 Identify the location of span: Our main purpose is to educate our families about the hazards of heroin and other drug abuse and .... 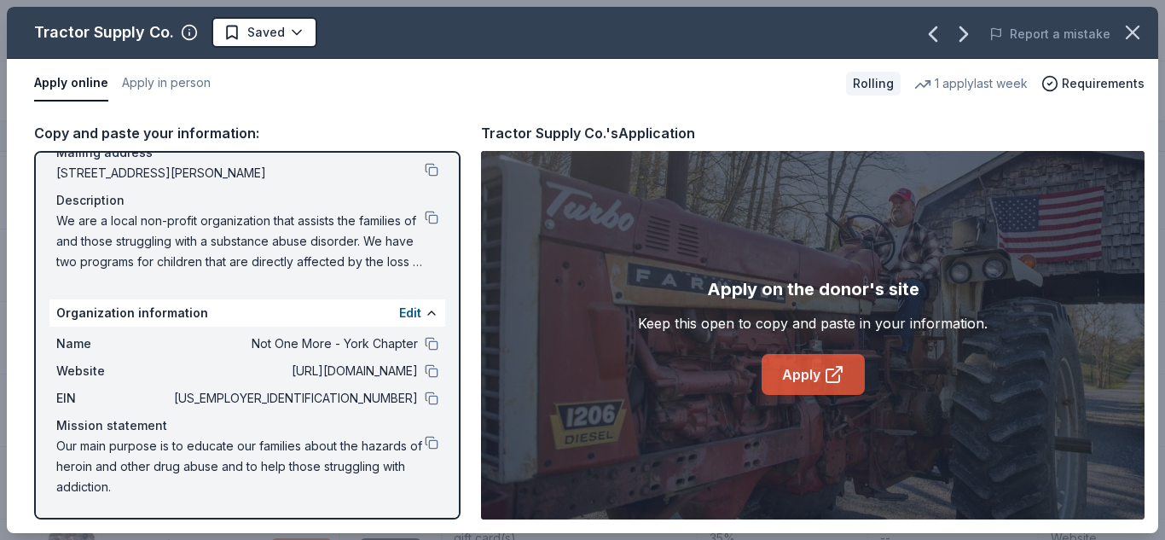
(241, 467).